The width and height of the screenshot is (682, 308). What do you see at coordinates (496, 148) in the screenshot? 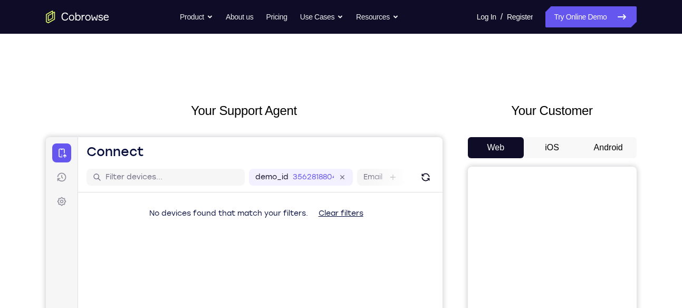
I see `button: Web` at bounding box center [496, 148].